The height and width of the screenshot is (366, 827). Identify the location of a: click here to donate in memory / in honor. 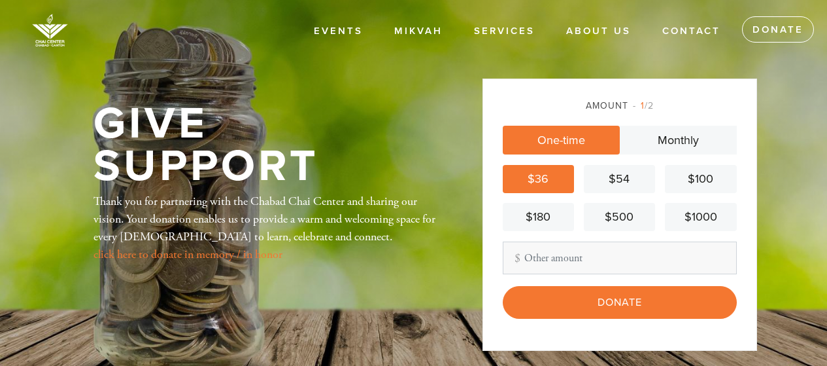
(188, 254).